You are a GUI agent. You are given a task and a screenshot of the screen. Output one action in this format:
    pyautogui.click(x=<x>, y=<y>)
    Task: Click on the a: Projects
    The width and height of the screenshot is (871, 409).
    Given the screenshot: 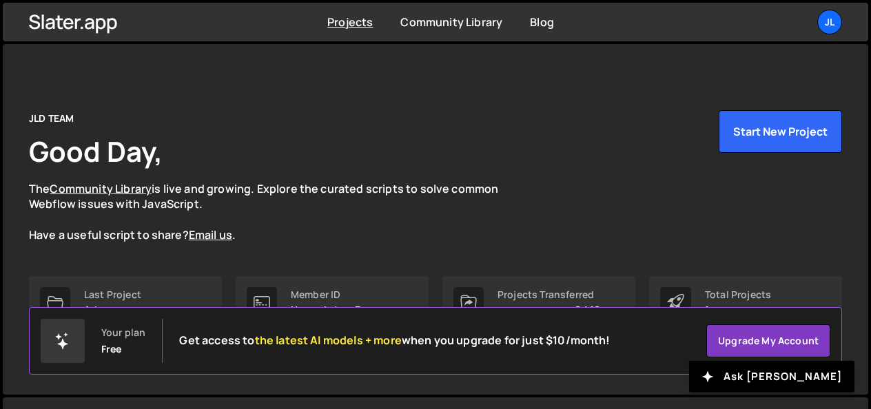 What is the action you would take?
    pyautogui.click(x=350, y=22)
    